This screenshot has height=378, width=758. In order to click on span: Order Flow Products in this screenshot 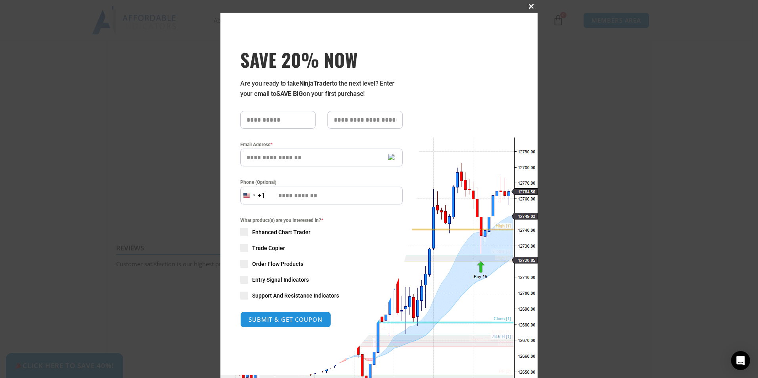, I will do `click(278, 264)`.